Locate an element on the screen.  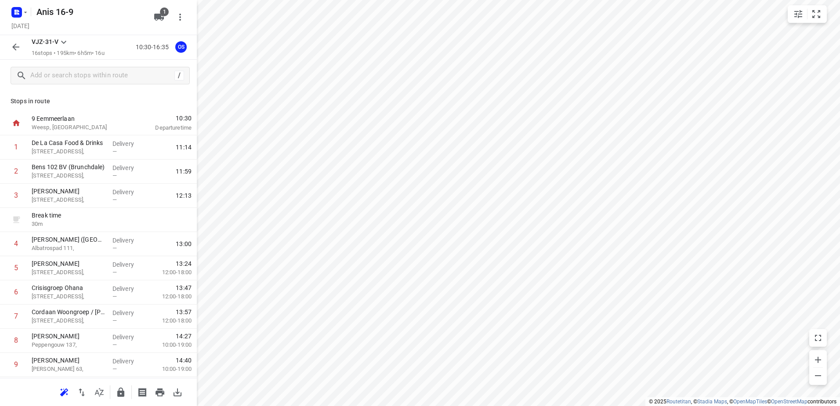
span: 13:47 is located at coordinates (184, 288).